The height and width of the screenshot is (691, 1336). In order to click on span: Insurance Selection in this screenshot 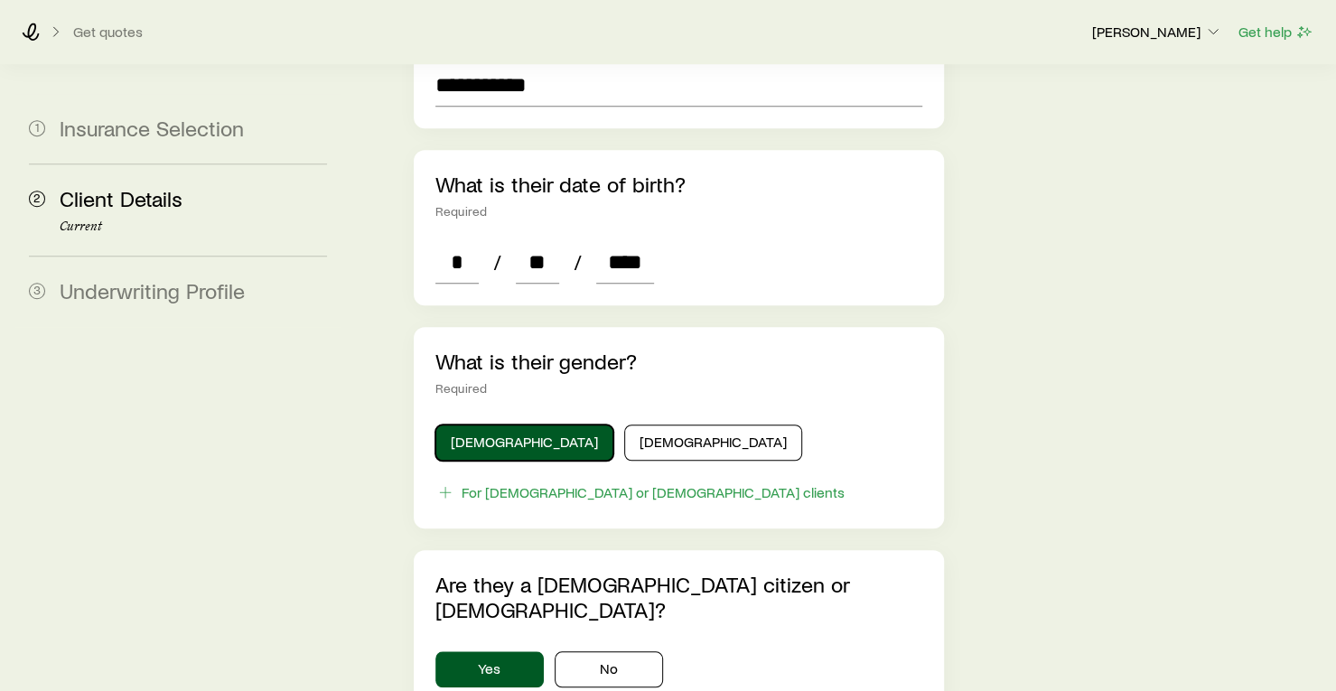, I will do `click(152, 127)`.